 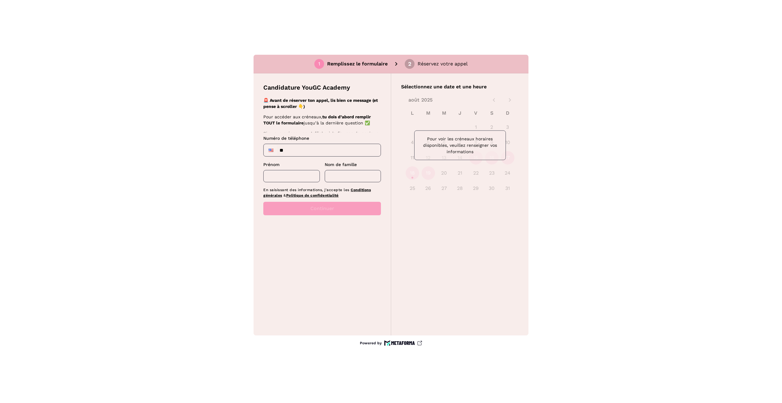 I want to click on div: United States: + 1, so click(x=271, y=150).